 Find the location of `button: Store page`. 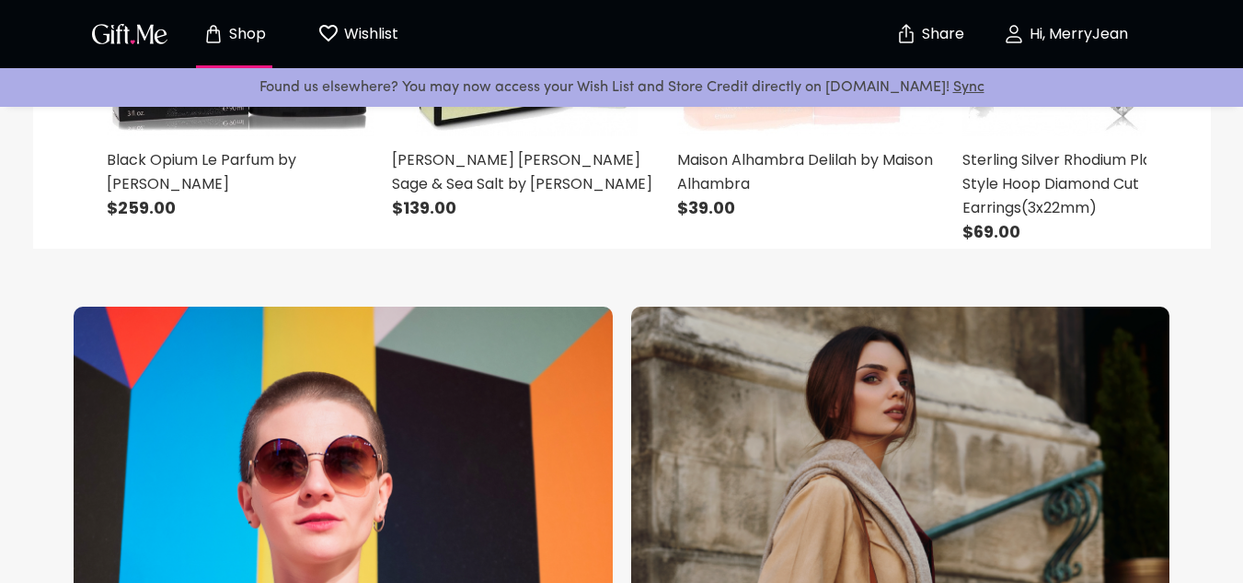

button: Store page is located at coordinates (235, 34).